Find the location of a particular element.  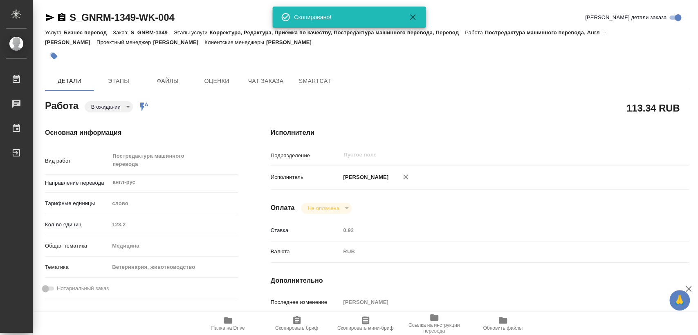

span: Скопировать мини-бриф is located at coordinates (365, 328).